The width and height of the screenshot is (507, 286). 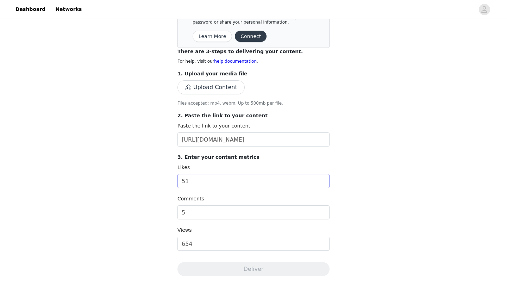 What do you see at coordinates (212, 36) in the screenshot?
I see `button: Learn More` at bounding box center [212, 36].